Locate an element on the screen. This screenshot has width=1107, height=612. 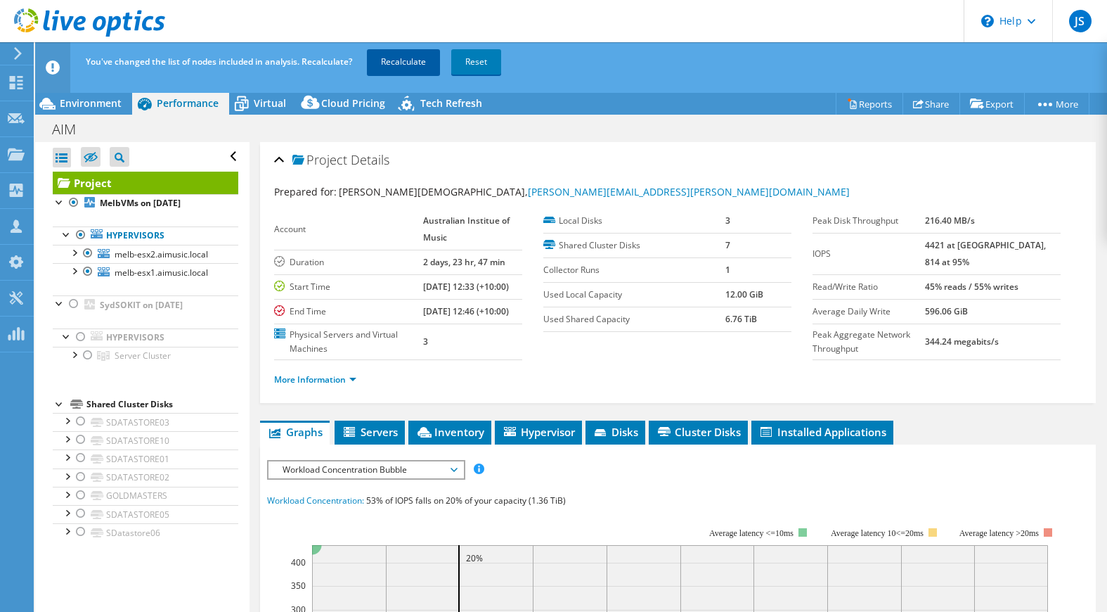
span: Graphs is located at coordinates (295, 432).